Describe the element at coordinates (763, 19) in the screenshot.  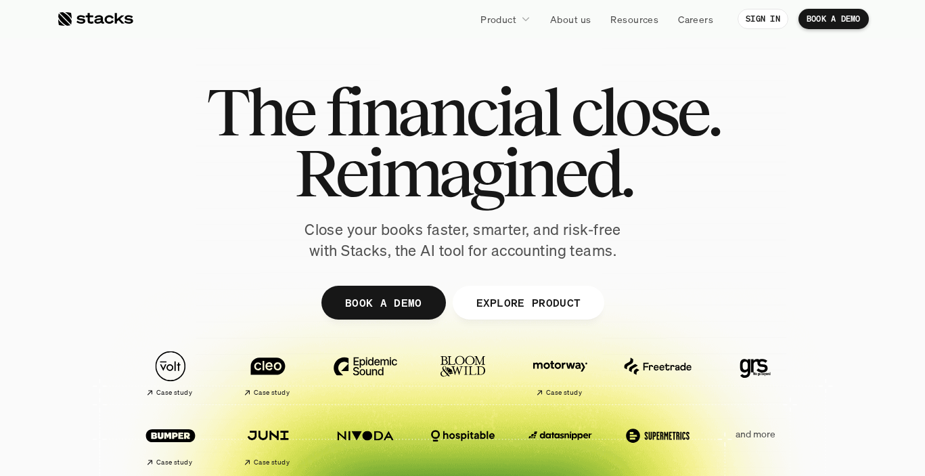
I see `a: SIGN IN` at that location.